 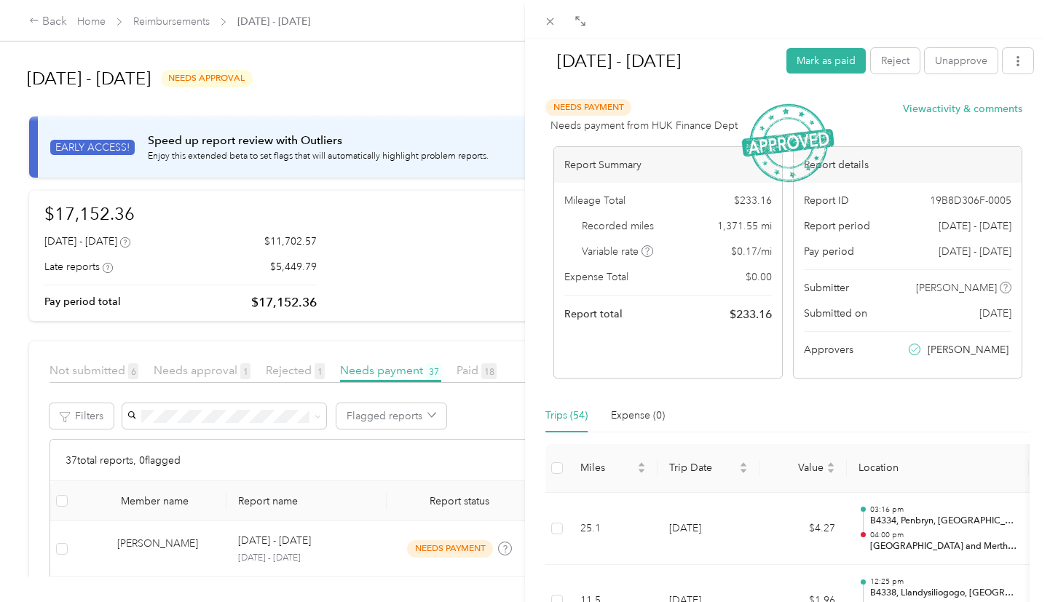 What do you see at coordinates (596, 277) in the screenshot?
I see `span: Expense Total` at bounding box center [596, 277].